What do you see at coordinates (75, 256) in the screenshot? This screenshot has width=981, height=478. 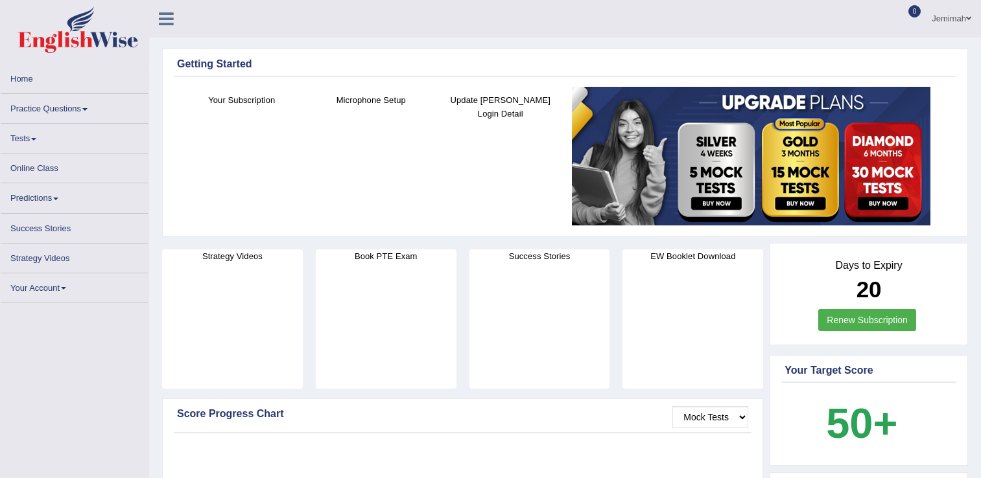 I see `a: Strategy Videos` at bounding box center [75, 256].